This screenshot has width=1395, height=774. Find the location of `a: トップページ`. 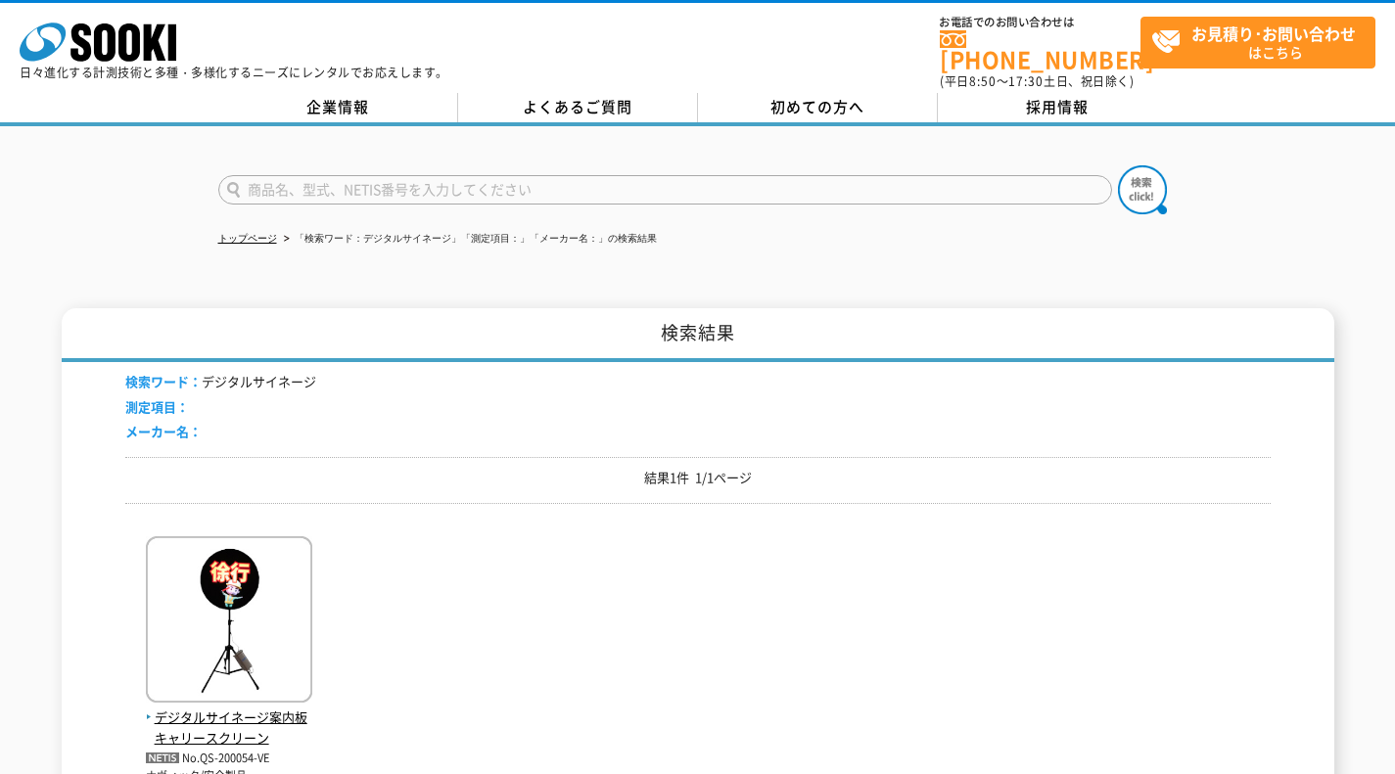

a: トップページ is located at coordinates (248, 238).